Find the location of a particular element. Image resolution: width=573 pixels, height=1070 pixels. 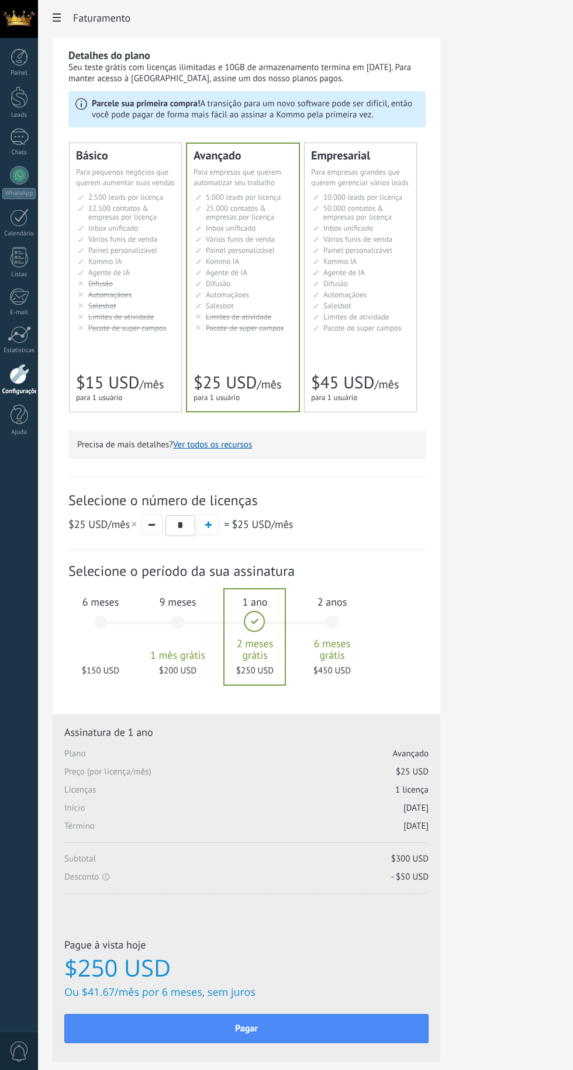

span: Selecione o número de licenças is located at coordinates (247, 500).